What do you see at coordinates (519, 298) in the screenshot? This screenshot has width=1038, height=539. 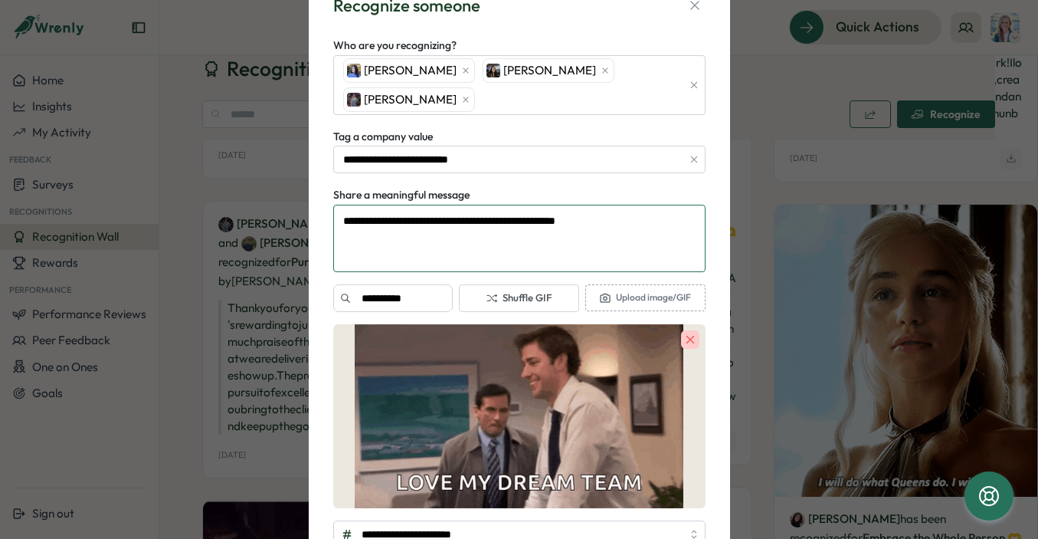 I see `button: Shuffle GIF` at bounding box center [519, 298].